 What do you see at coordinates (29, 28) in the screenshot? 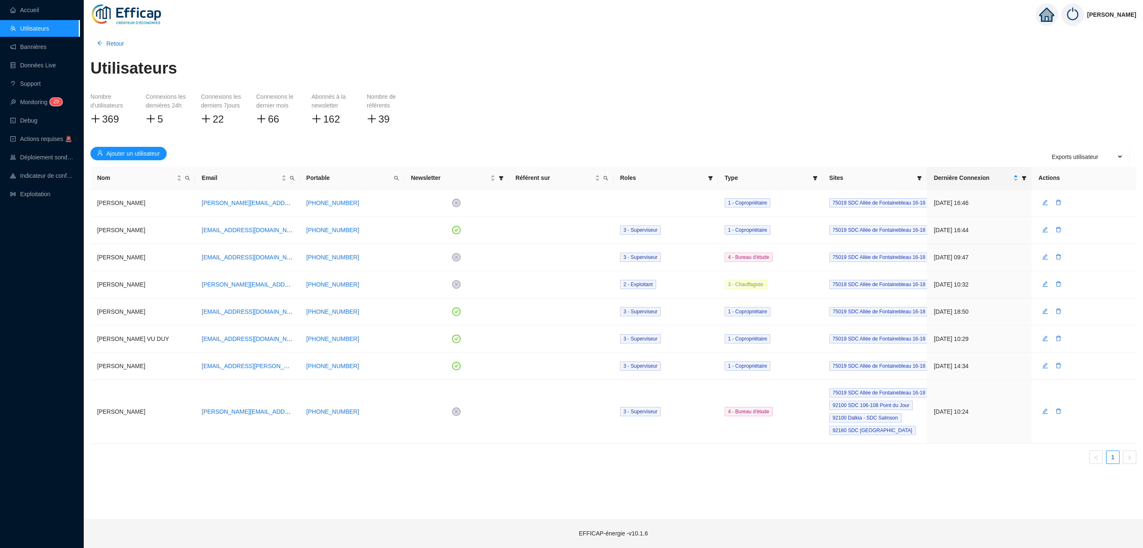
I see `a: teamUtilisateurs` at bounding box center [29, 28].